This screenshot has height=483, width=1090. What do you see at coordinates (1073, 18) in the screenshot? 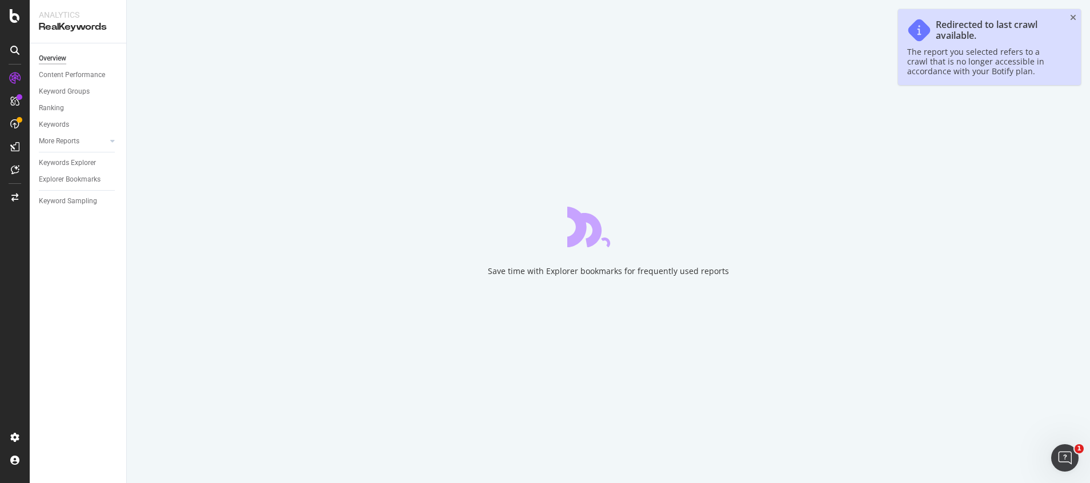
I see `div: close toast` at bounding box center [1073, 18].